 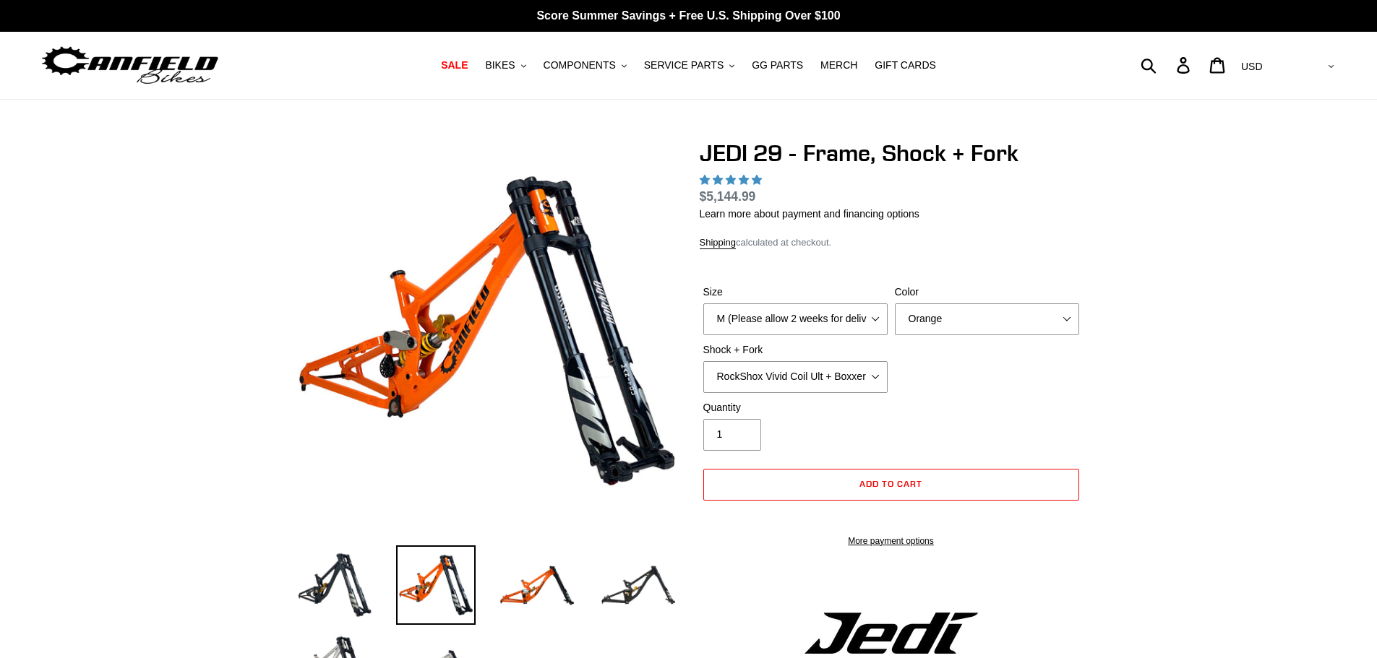 I want to click on span: COMPONENTS, so click(x=580, y=65).